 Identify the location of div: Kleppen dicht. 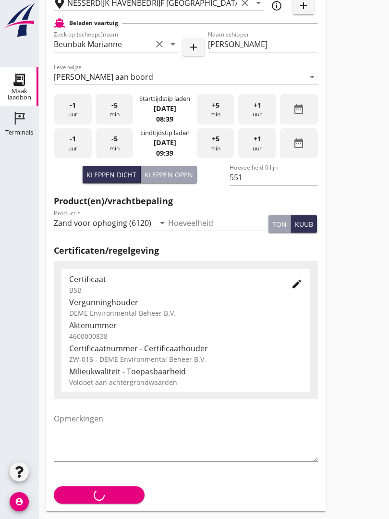
(111, 174).